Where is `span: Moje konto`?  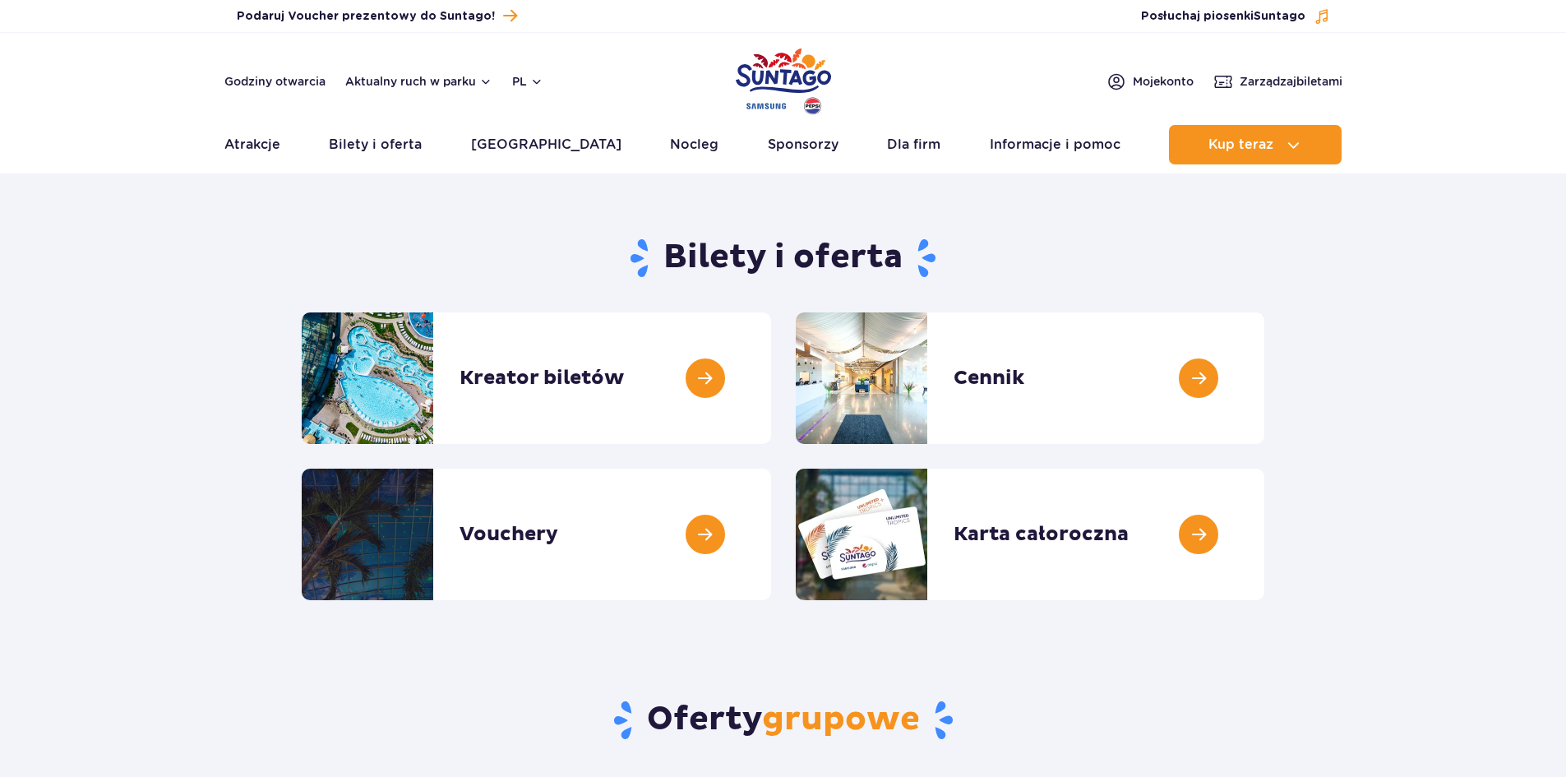
span: Moje konto is located at coordinates (1163, 81).